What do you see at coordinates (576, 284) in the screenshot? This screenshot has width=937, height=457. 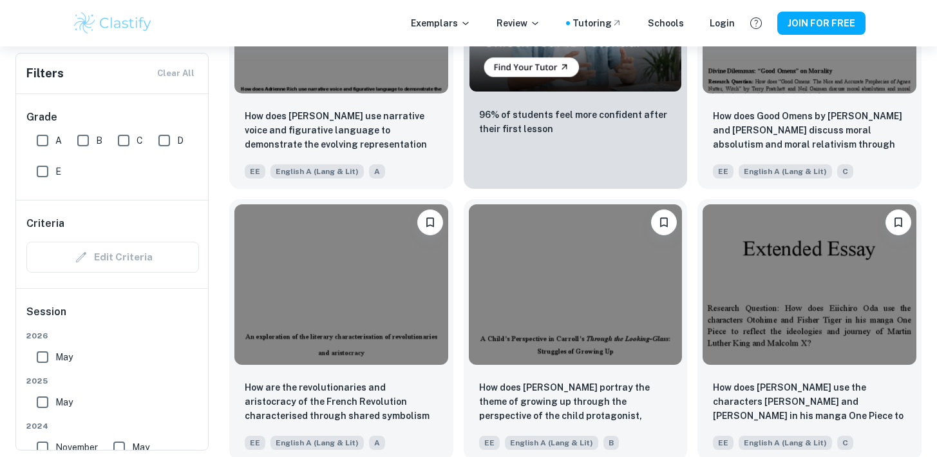 I see `img: English A (Lang & Lit) EE example thumbnail: How does Lewis Carroll portray the theme` at bounding box center [576, 284].